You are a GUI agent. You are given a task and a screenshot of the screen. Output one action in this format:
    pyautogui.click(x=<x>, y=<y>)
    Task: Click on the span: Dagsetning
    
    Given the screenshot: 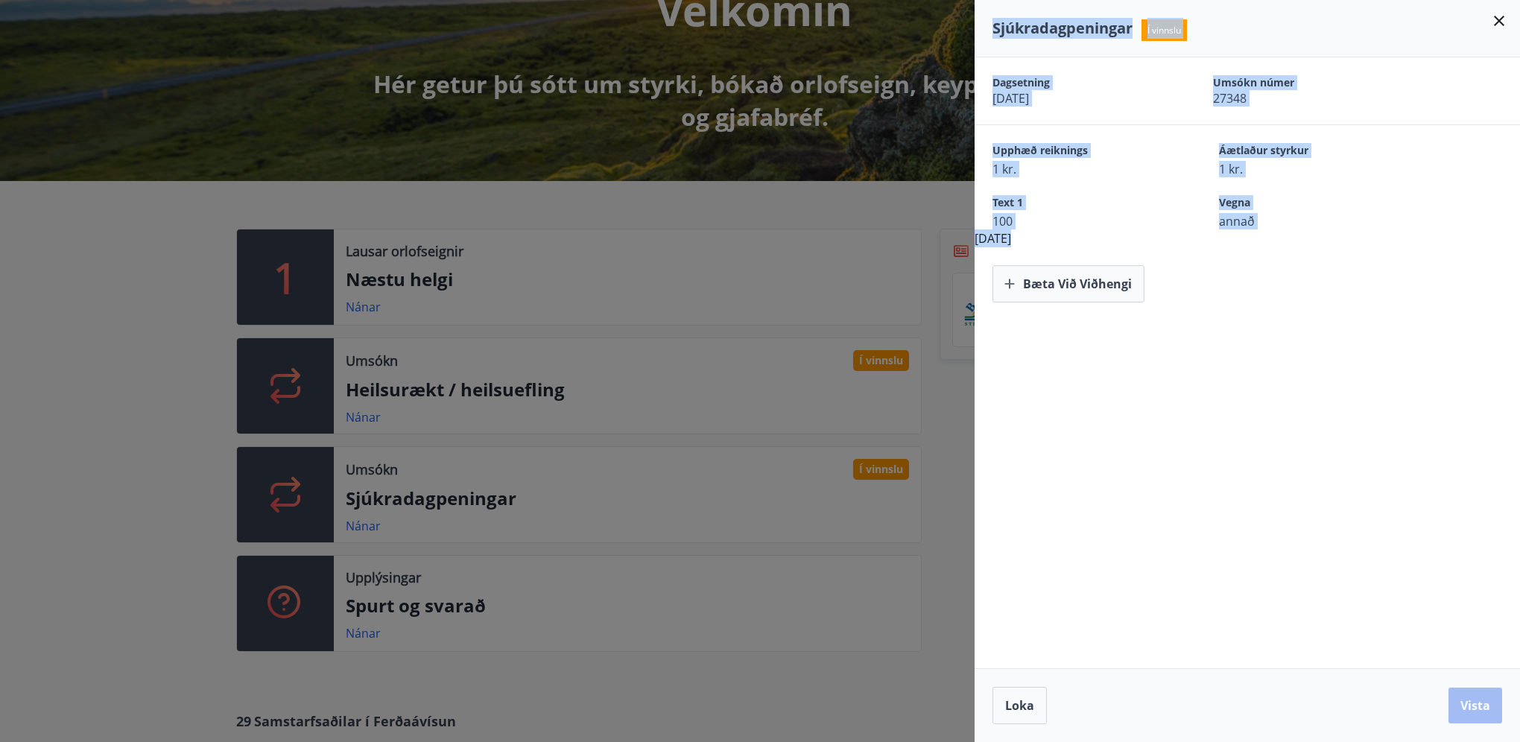 What is the action you would take?
    pyautogui.click(x=1077, y=83)
    